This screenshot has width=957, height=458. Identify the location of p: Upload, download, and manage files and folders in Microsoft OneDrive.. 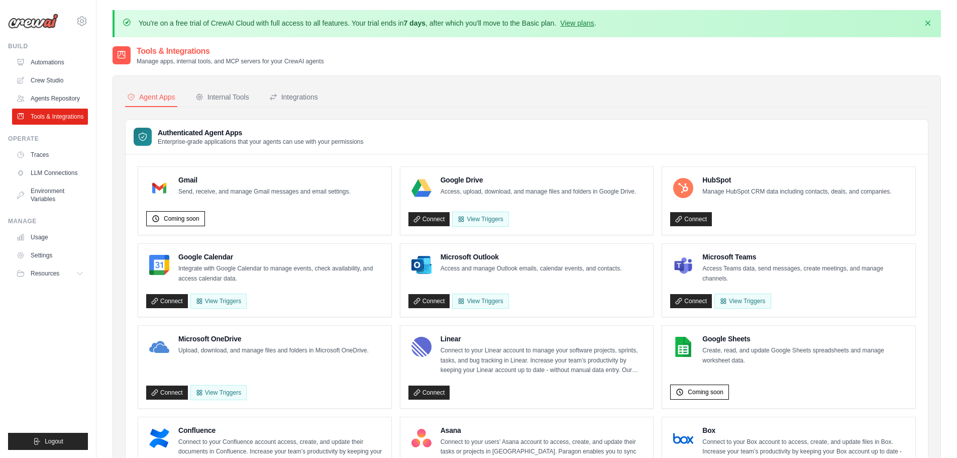
(273, 351).